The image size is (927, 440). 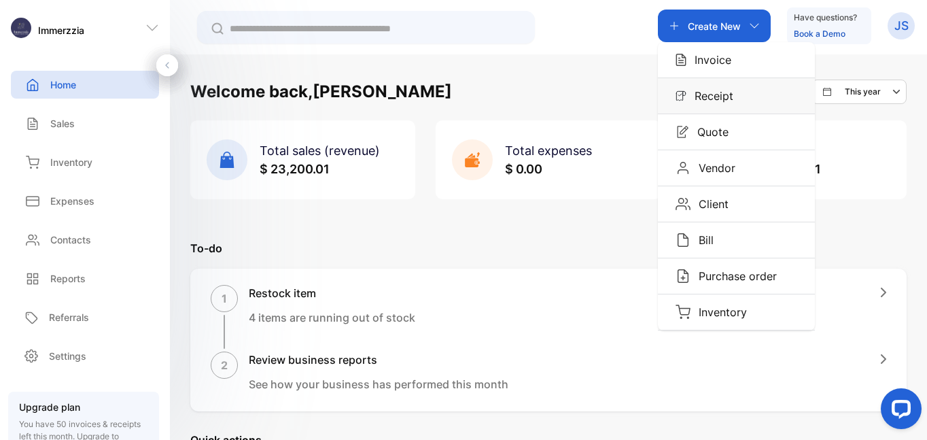 I want to click on p: Referrals, so click(x=69, y=317).